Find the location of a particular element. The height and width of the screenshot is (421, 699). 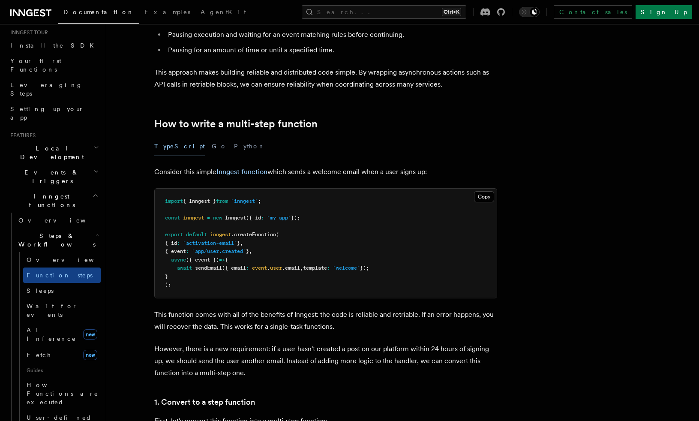

span: ({ email is located at coordinates (234, 268).